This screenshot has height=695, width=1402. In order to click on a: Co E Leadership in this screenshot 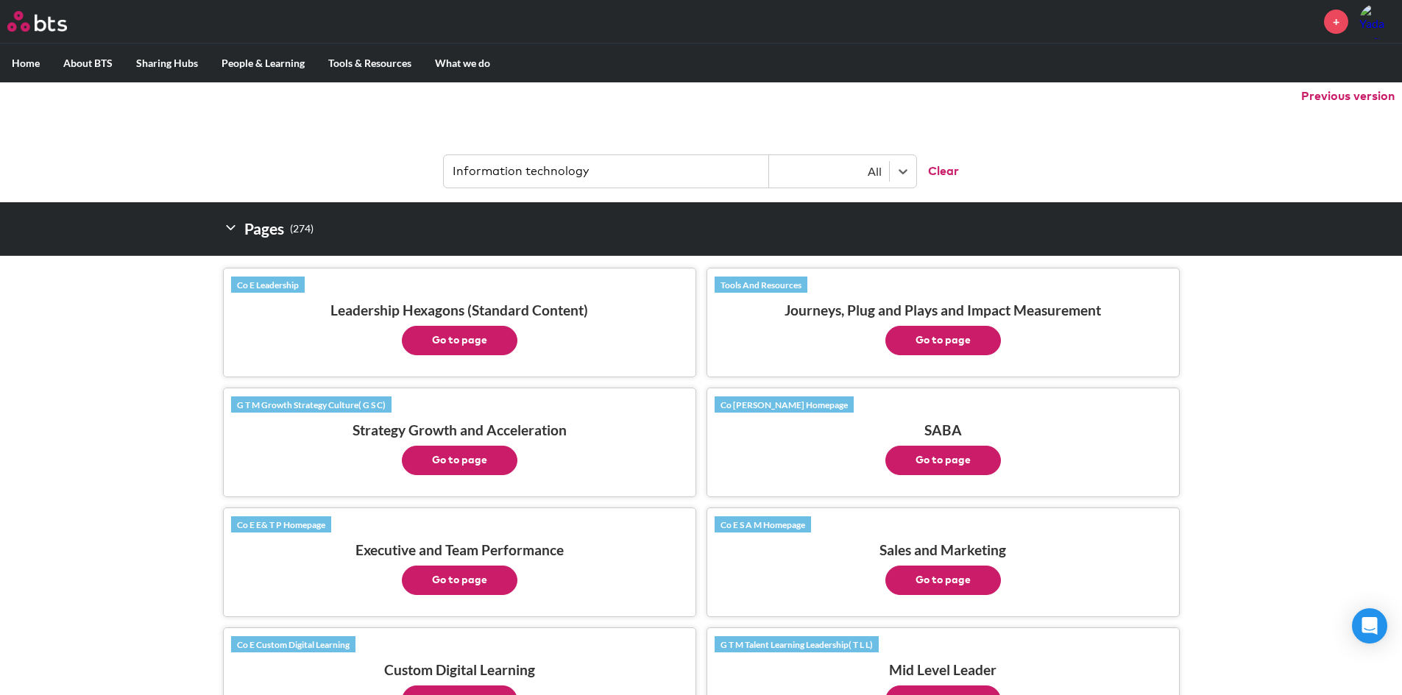, I will do `click(268, 285)`.